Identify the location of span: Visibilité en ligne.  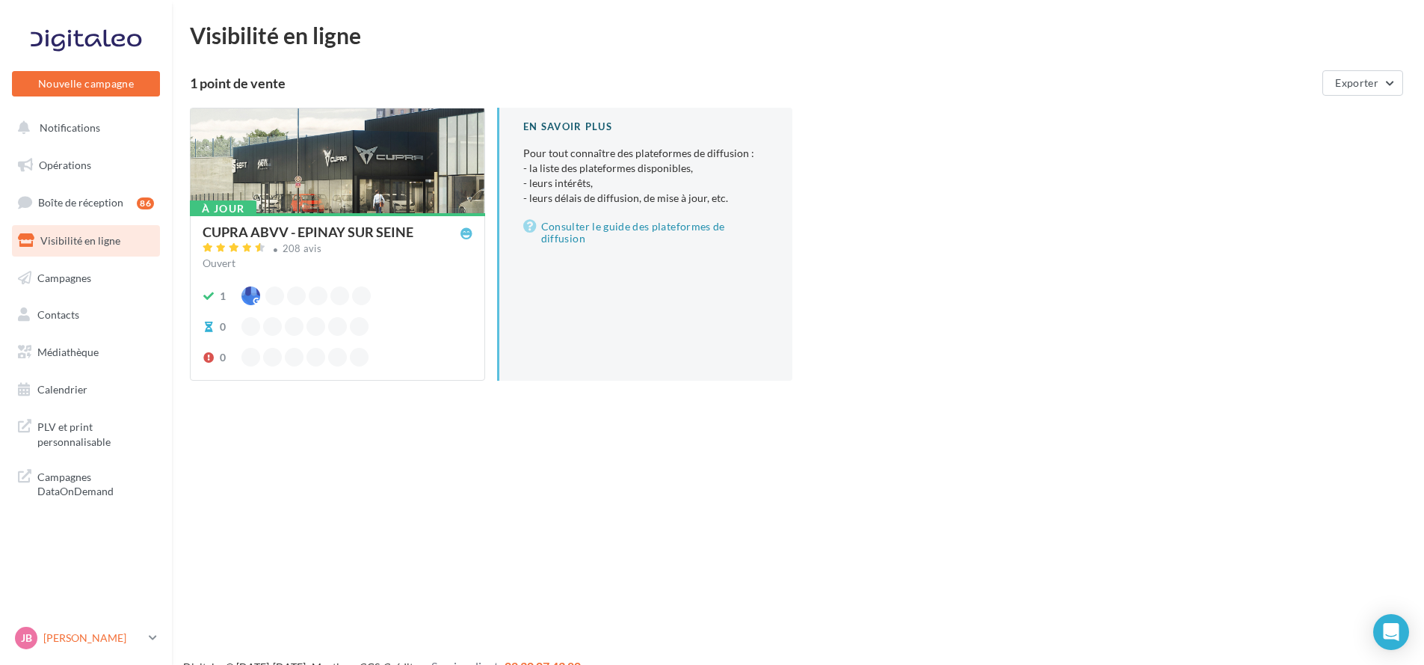
(80, 240).